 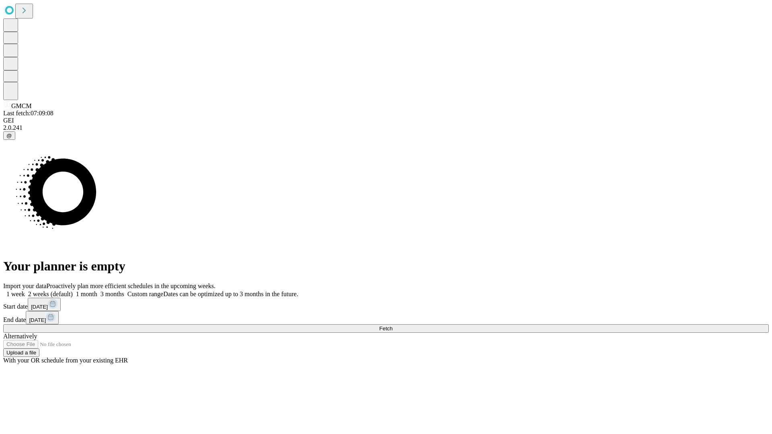 What do you see at coordinates (66, 360) in the screenshot?
I see `span: With your OR schedule from your existing EHR` at bounding box center [66, 360].